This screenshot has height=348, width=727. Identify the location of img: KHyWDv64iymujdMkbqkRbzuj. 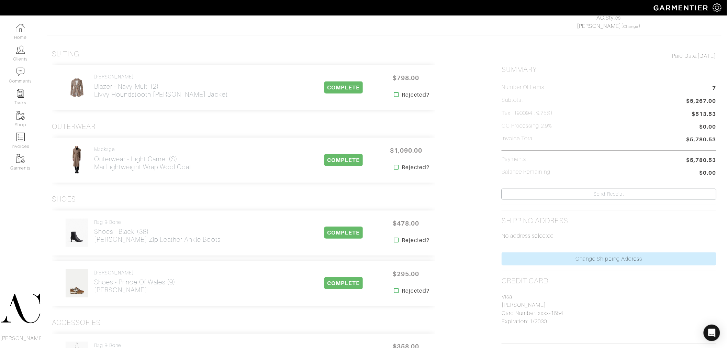
(77, 160).